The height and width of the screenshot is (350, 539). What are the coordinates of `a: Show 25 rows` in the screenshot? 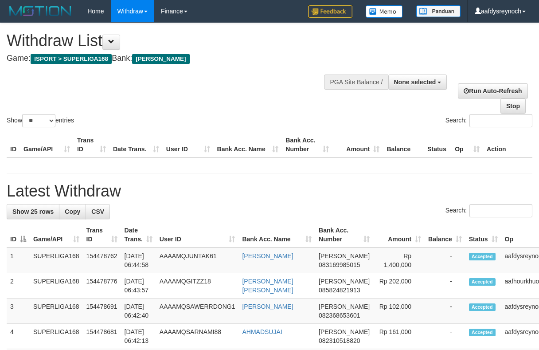 It's located at (33, 211).